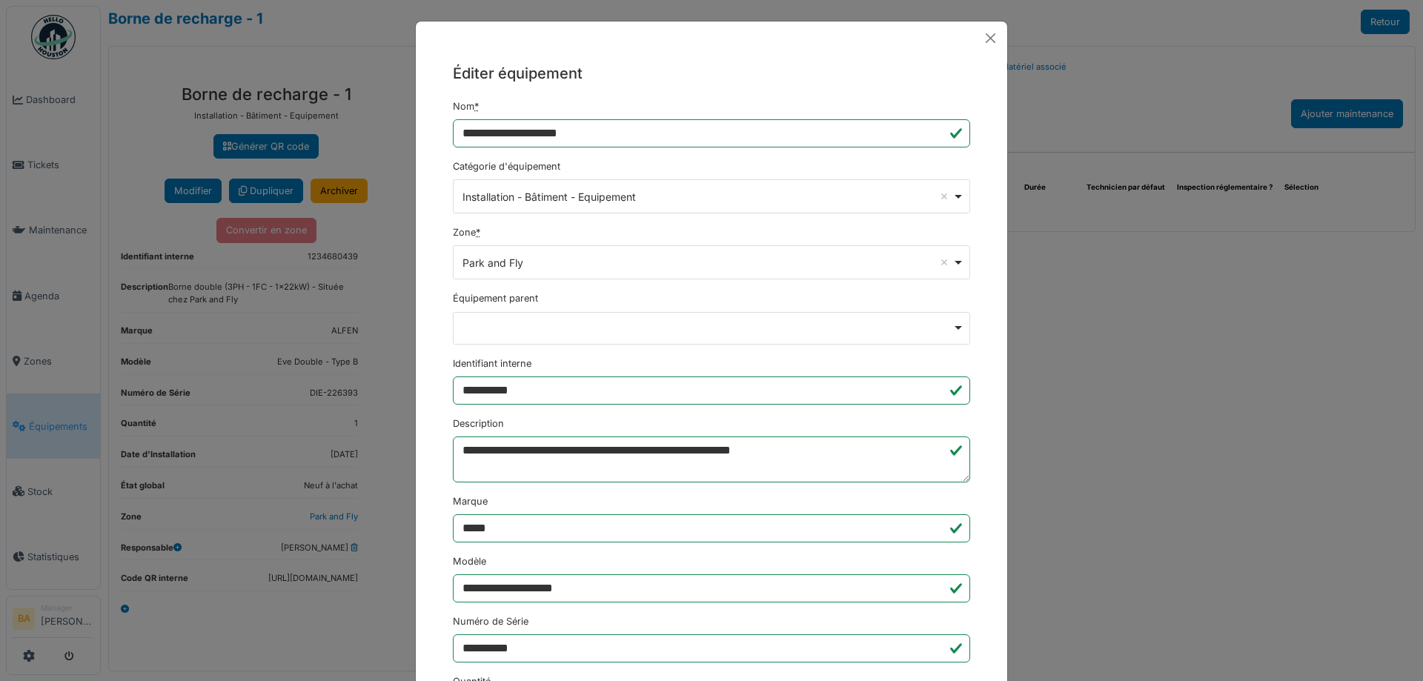  What do you see at coordinates (491, 621) in the screenshot?
I see `label: Numéro de Série` at bounding box center [491, 621].